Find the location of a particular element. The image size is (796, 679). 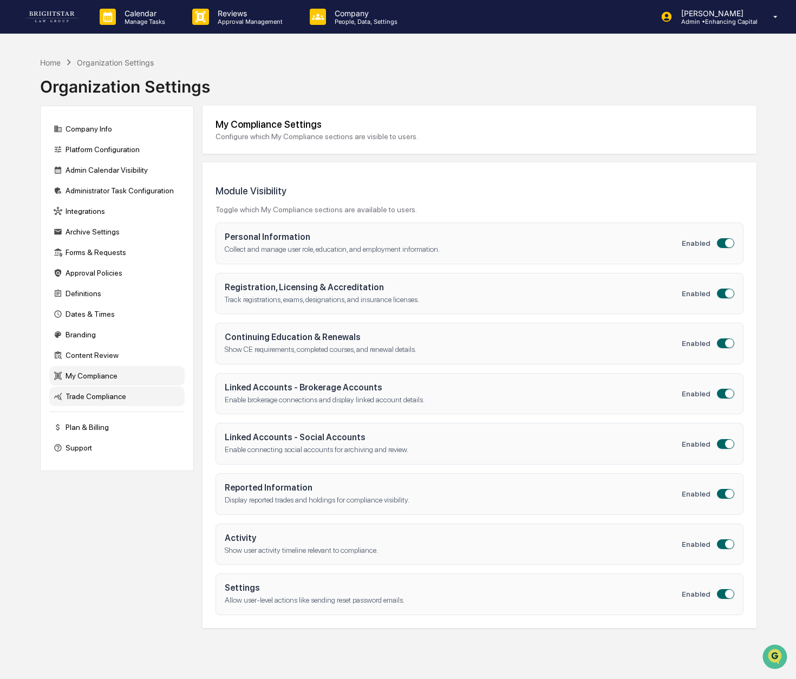

p: Display reported trades and holdings for compliance visibility. is located at coordinates (453, 501).